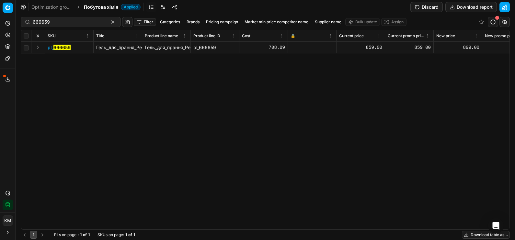  What do you see at coordinates (496, 226) in the screenshot?
I see `div: Open Intercom Messenger` at bounding box center [496, 226].